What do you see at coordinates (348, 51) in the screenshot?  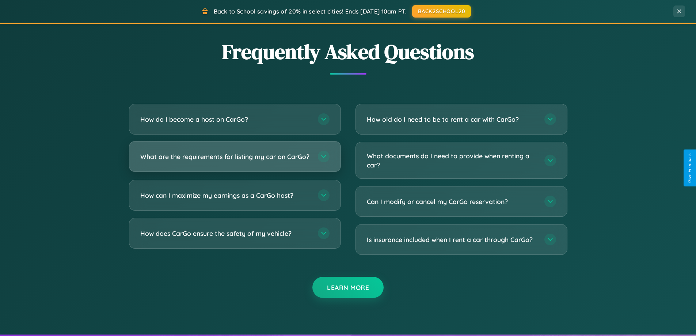 I see `h2: Frequently Asked Questions` at bounding box center [348, 51].